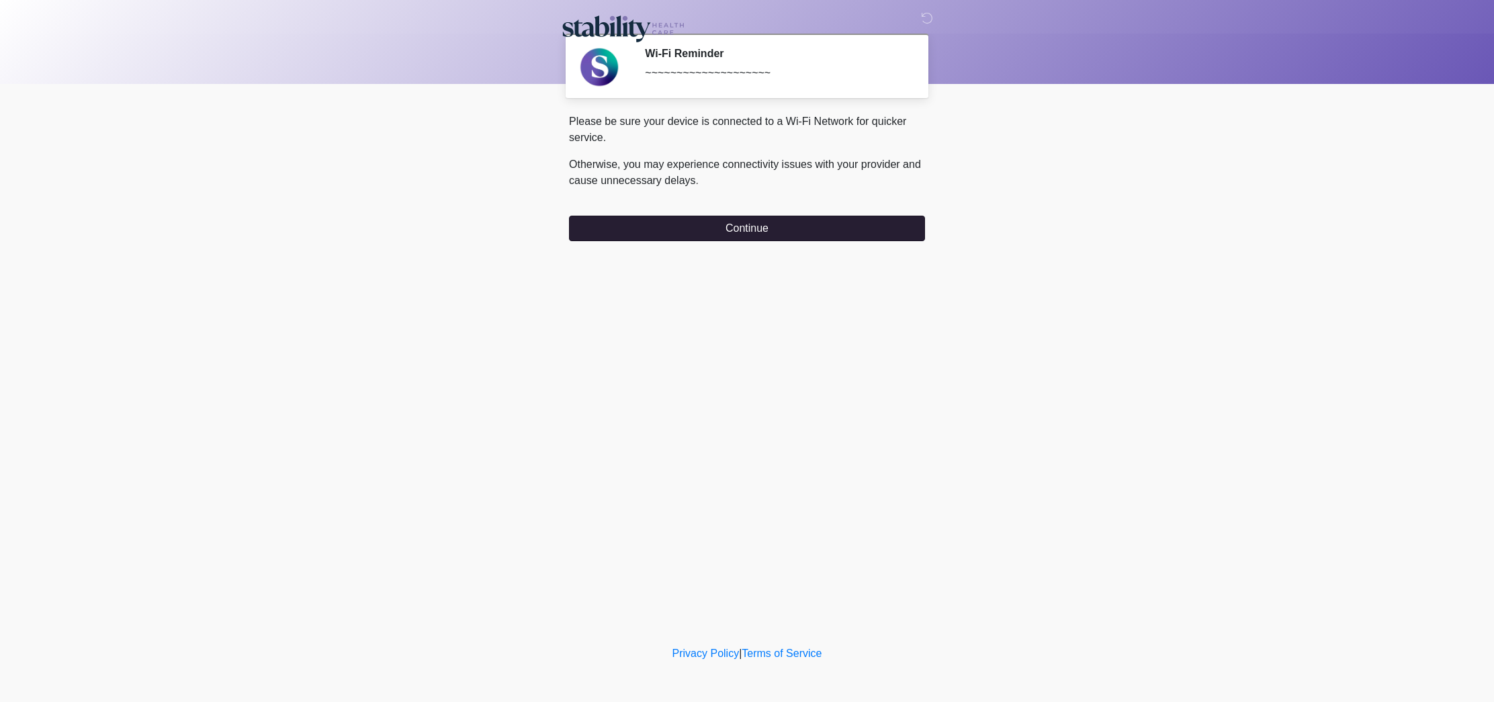  Describe the element at coordinates (623, 27) in the screenshot. I see `img: Stability Healthcare Logo` at that location.